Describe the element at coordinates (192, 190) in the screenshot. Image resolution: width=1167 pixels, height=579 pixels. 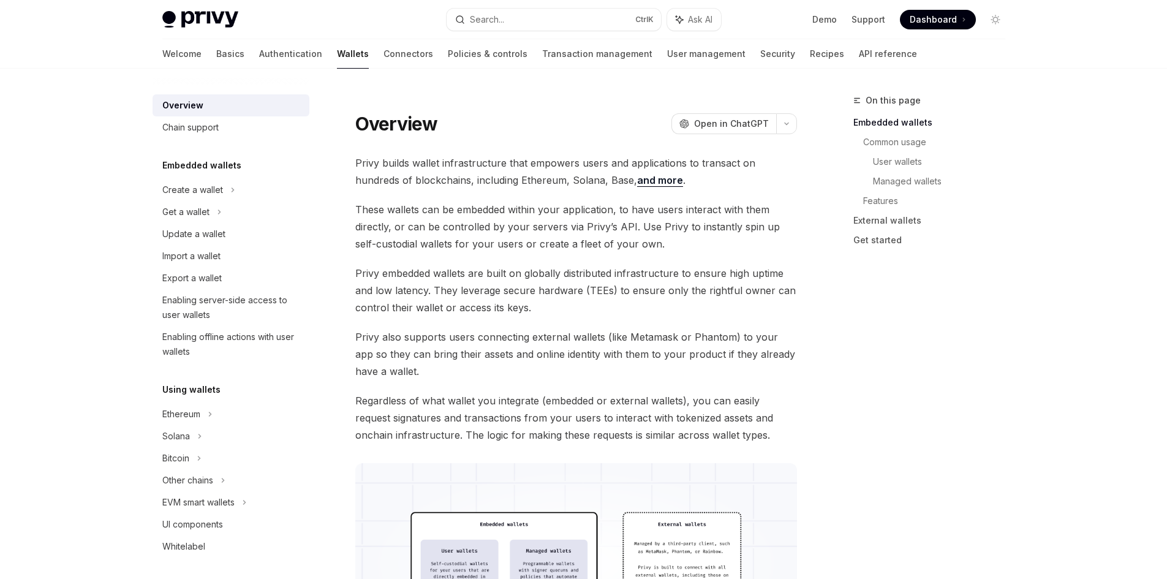
I see `div: Create a wallet` at that location.